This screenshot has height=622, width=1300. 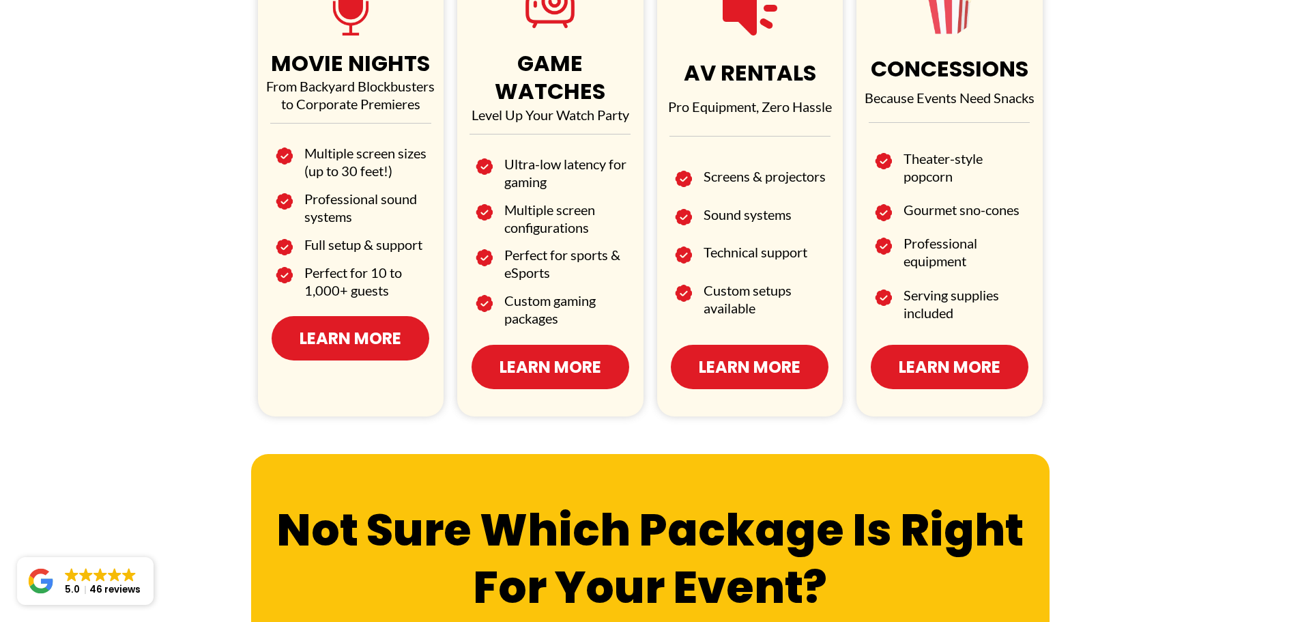 I want to click on p: to Corporate Premieres, so click(x=351, y=104).